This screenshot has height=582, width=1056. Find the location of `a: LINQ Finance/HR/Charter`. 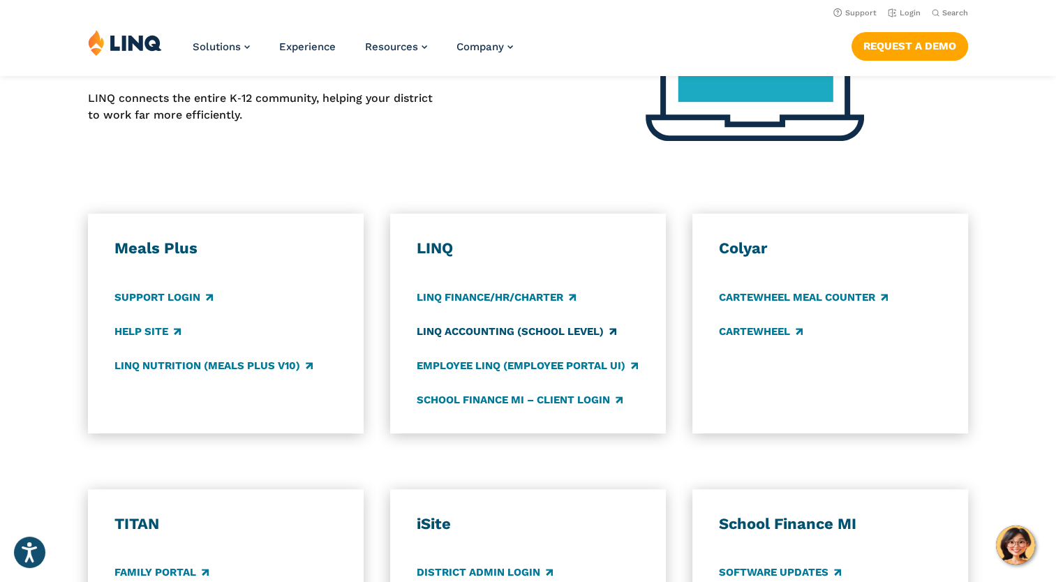

a: LINQ Finance/HR/Charter is located at coordinates (496, 297).